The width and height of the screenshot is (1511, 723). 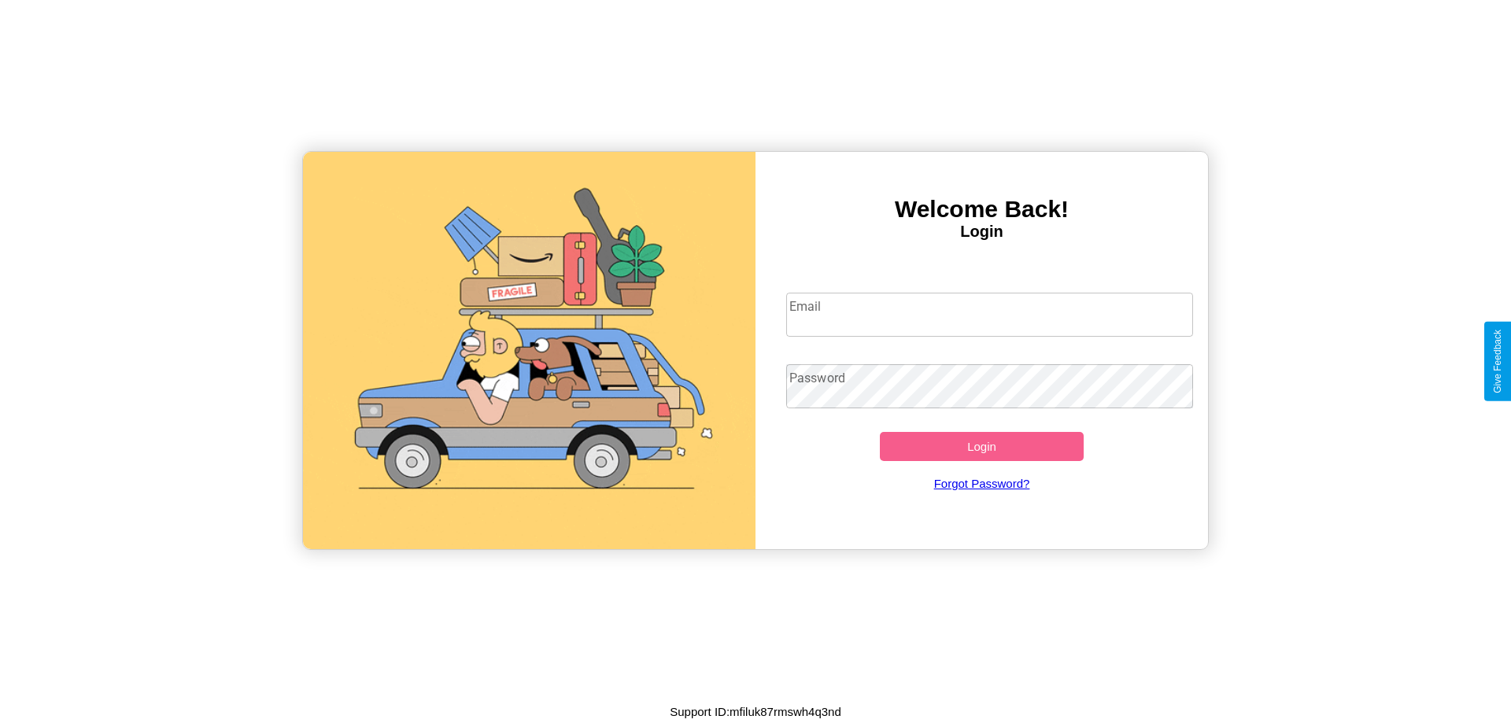 What do you see at coordinates (981, 209) in the screenshot?
I see `h3: Welcome Back!` at bounding box center [981, 209].